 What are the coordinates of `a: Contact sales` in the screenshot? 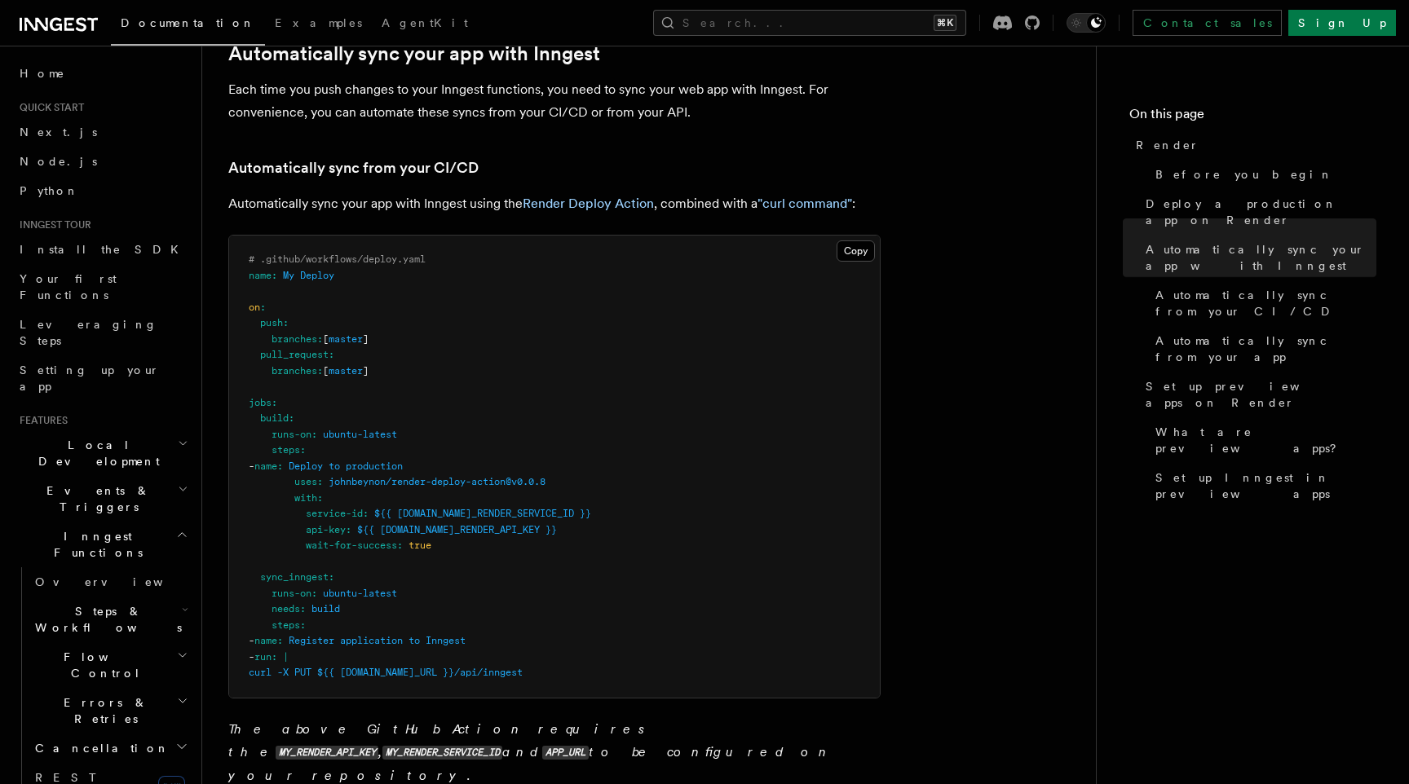 It's located at (1206, 23).